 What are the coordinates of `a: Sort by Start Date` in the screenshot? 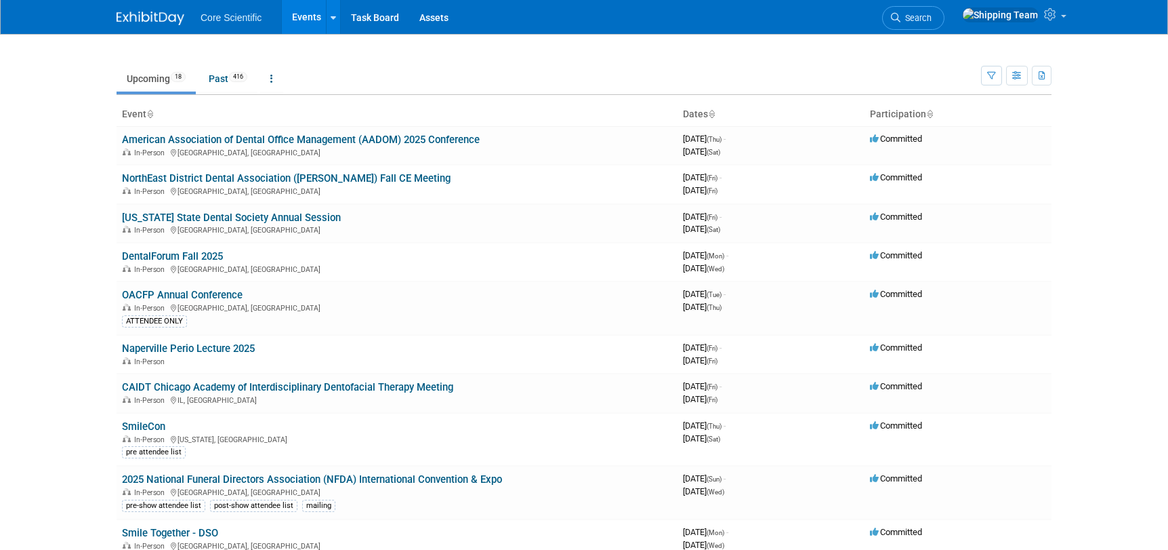 It's located at (712, 114).